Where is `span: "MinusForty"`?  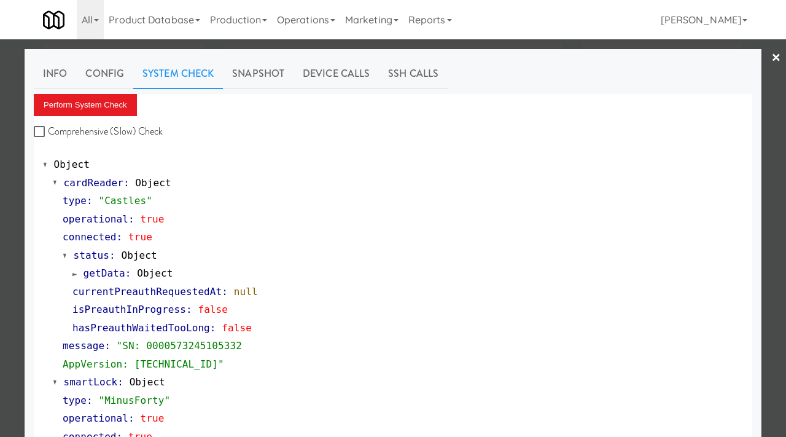
span: "MinusForty" is located at coordinates (134, 400).